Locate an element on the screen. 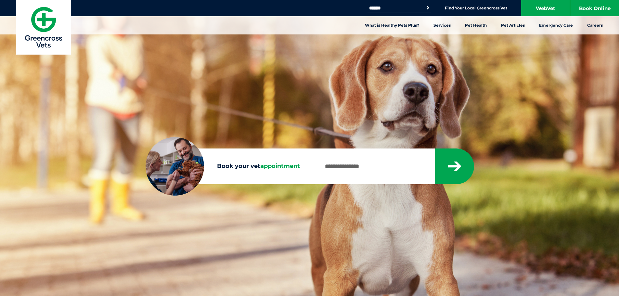 Image resolution: width=619 pixels, height=296 pixels. a: Pet Health is located at coordinates (475, 25).